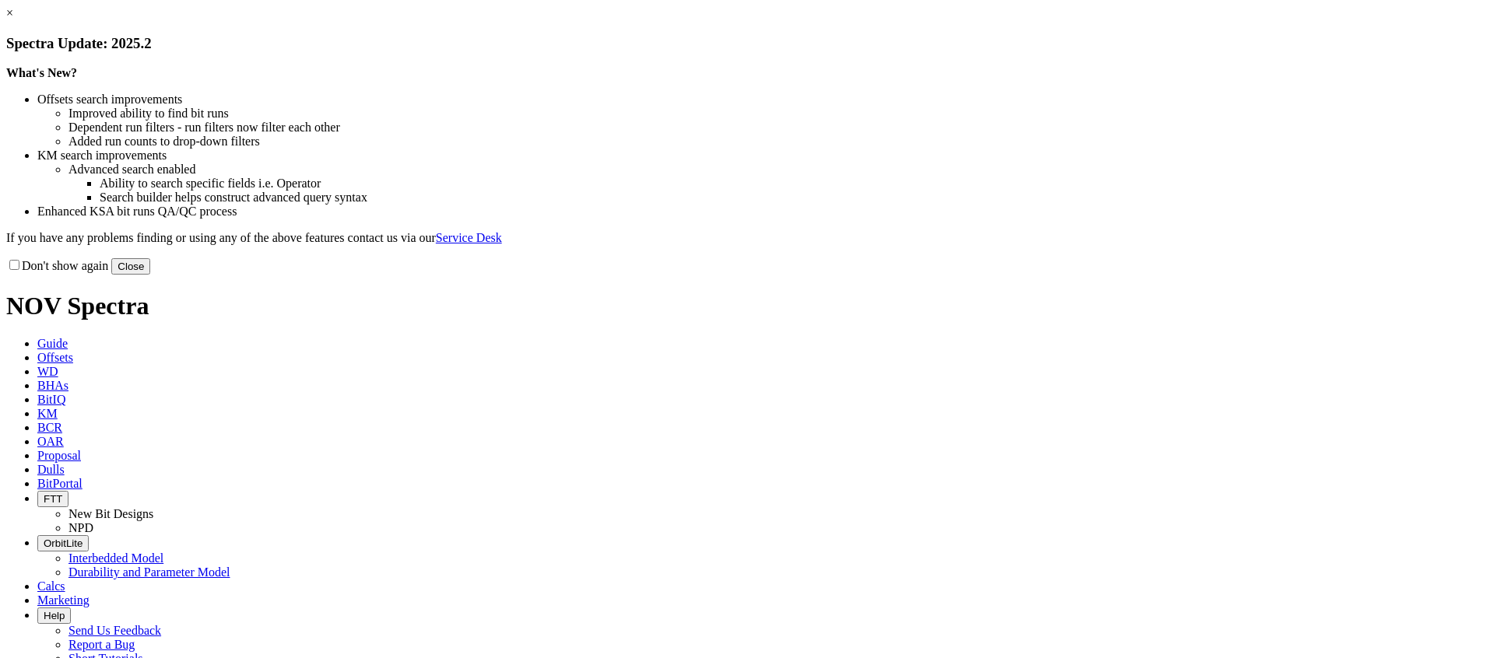  I want to click on input: Don't show again, so click(14, 265).